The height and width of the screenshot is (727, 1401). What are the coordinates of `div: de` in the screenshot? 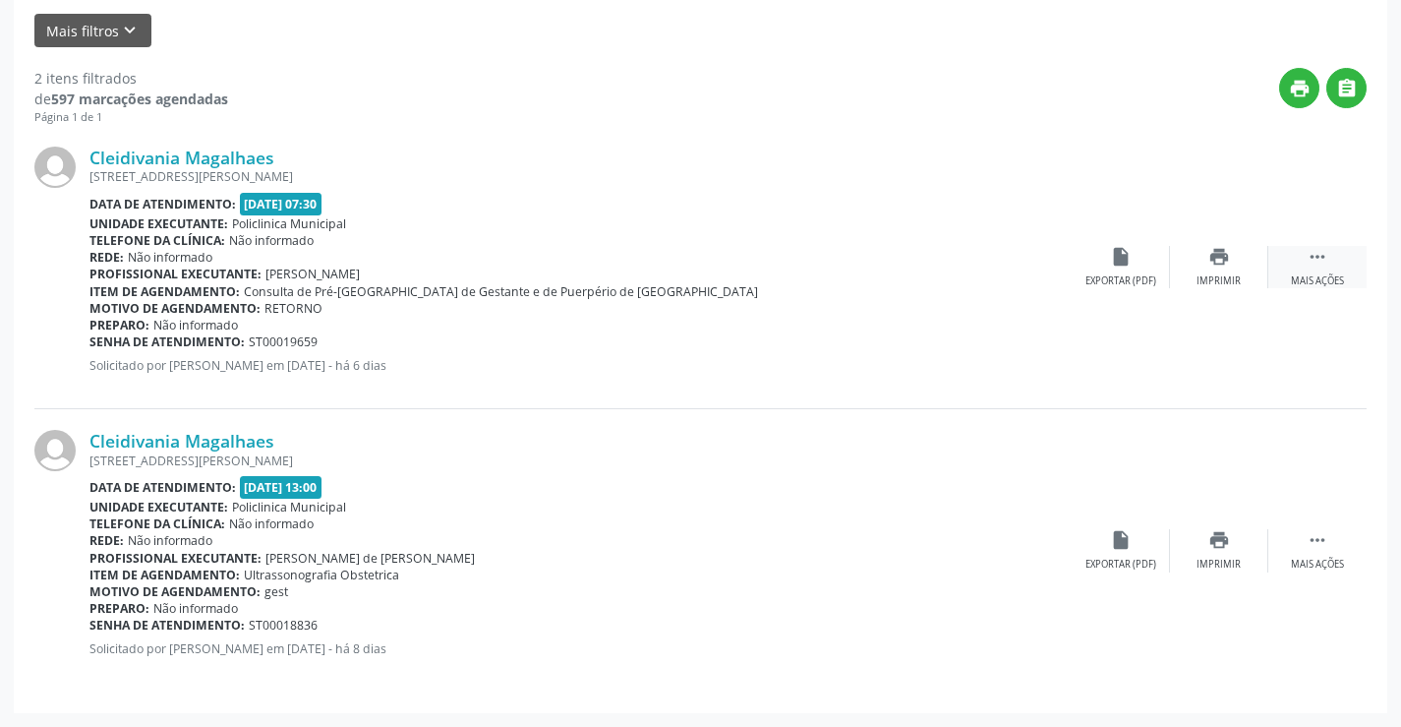 It's located at (131, 98).